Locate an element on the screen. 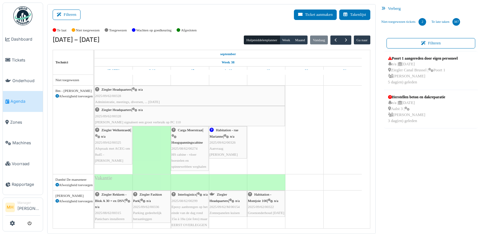 The height and width of the screenshot is (234, 487). span: Parking gedeeltelijk heraanleggen is located at coordinates (147, 215).